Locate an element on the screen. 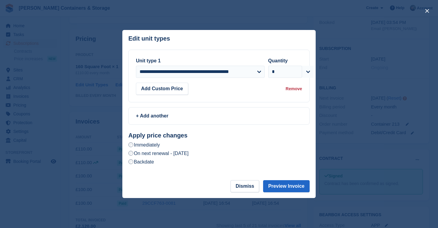 This screenshot has height=228, width=438. input: Immediately is located at coordinates (131, 144).